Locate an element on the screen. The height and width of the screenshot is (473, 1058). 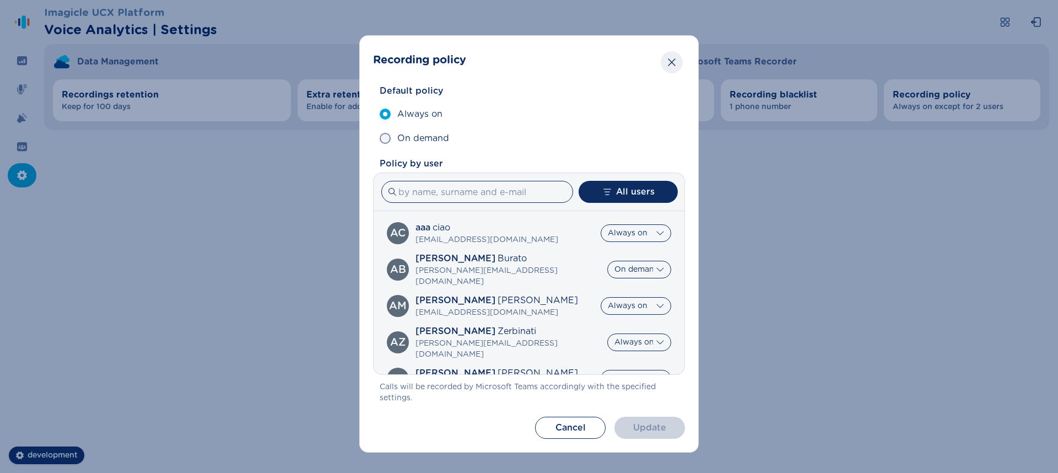
span: On demand is located at coordinates (423, 138).